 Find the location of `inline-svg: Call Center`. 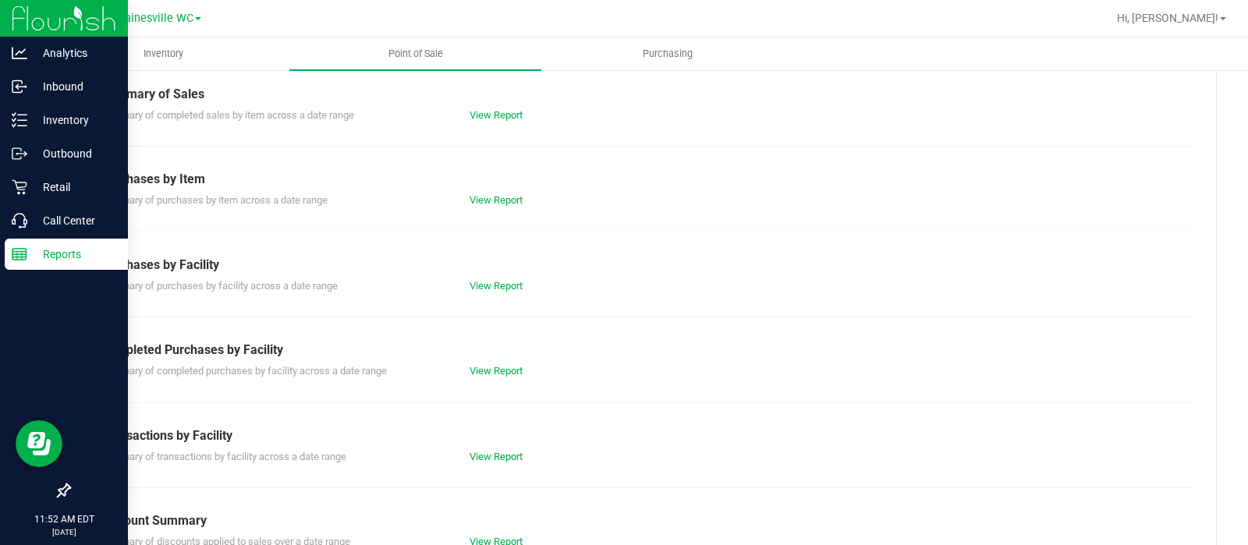

inline-svg: Call Center is located at coordinates (19, 221).